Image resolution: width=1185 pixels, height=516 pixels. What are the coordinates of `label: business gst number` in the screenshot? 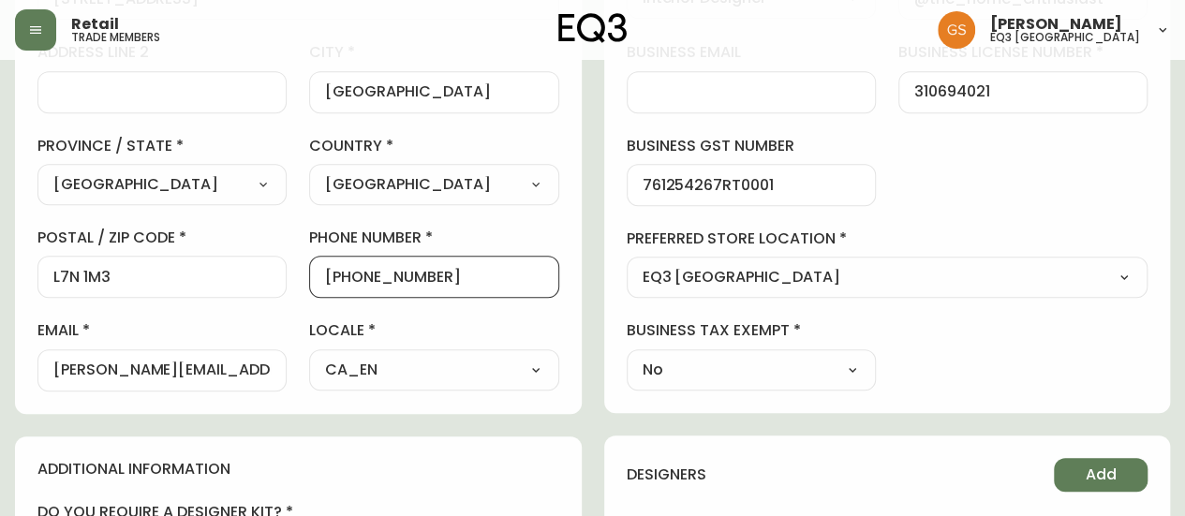 It's located at (751, 146).